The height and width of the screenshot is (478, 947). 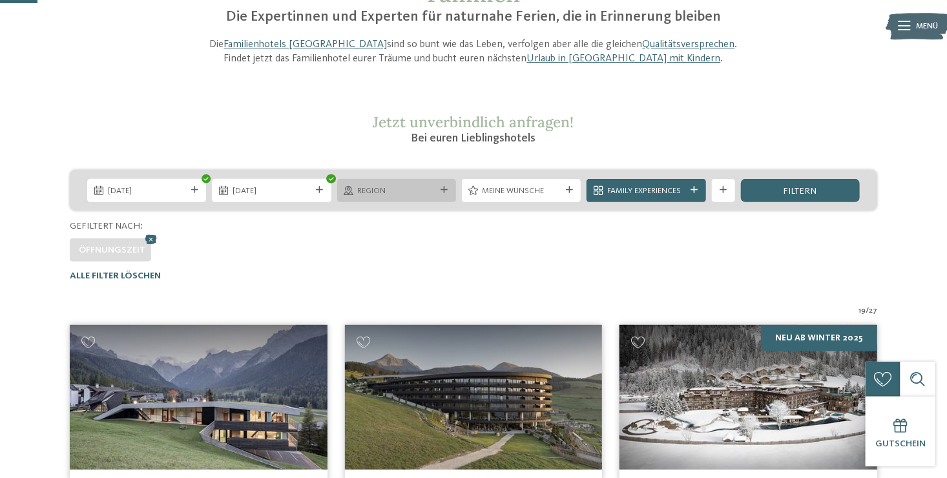 I want to click on span: Alle Filter löschen, so click(x=115, y=276).